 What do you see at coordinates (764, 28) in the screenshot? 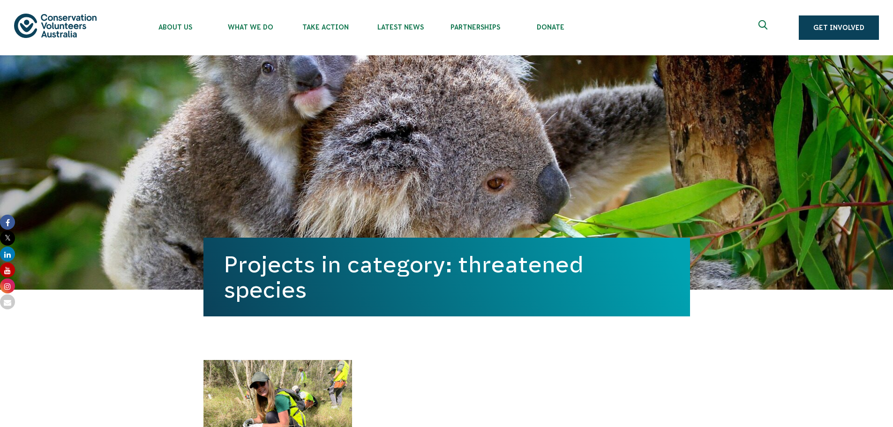
I see `button: Expand search box Close search box` at bounding box center [764, 28].